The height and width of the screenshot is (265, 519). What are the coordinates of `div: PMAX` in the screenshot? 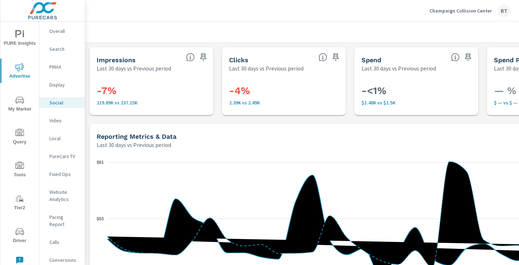 It's located at (62, 67).